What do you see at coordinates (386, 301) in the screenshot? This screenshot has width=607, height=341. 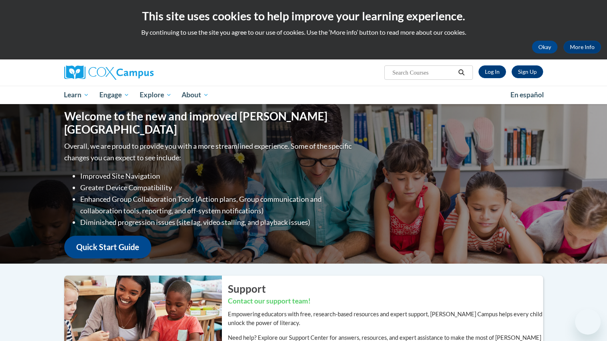 I see `h3: Contact our support team!` at bounding box center [386, 301].